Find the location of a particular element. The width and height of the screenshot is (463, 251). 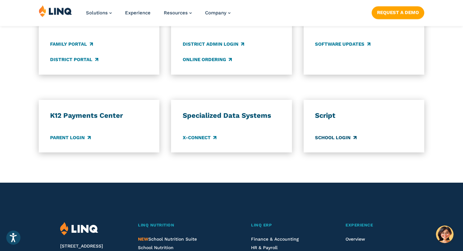

a: District Portal is located at coordinates (74, 60).